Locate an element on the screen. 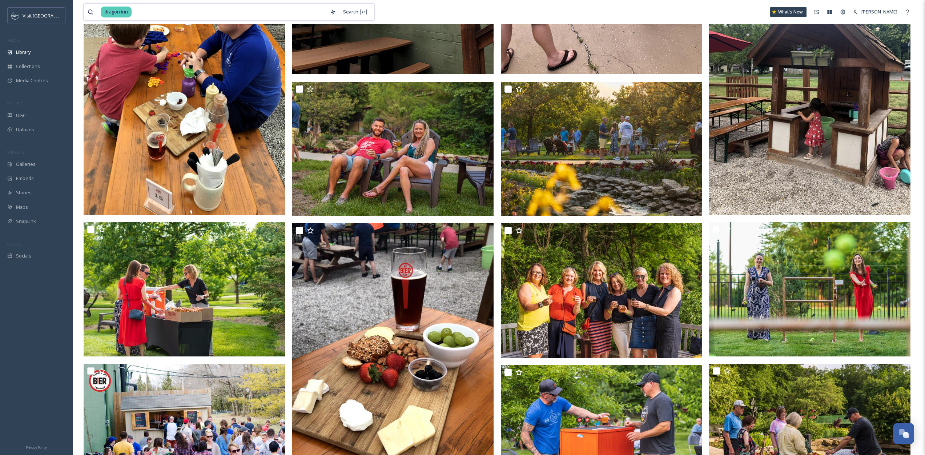  div: Search is located at coordinates (355, 12).